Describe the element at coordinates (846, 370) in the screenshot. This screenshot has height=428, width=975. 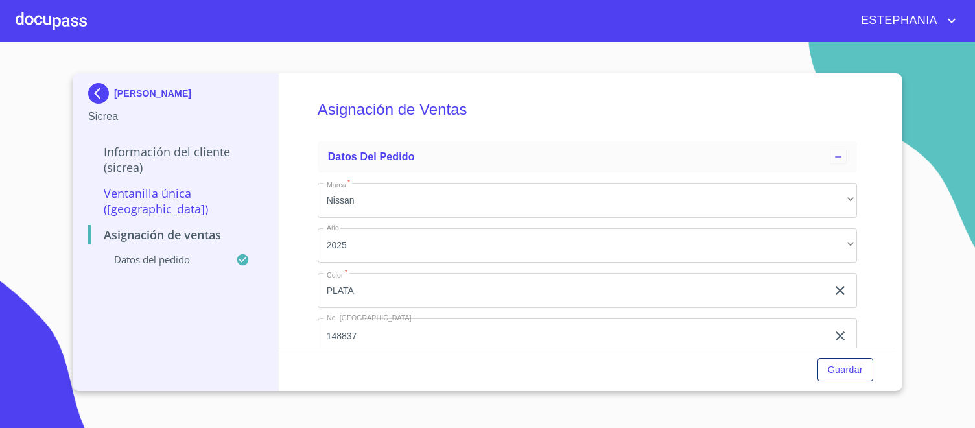
I see `button: Guardar` at that location.